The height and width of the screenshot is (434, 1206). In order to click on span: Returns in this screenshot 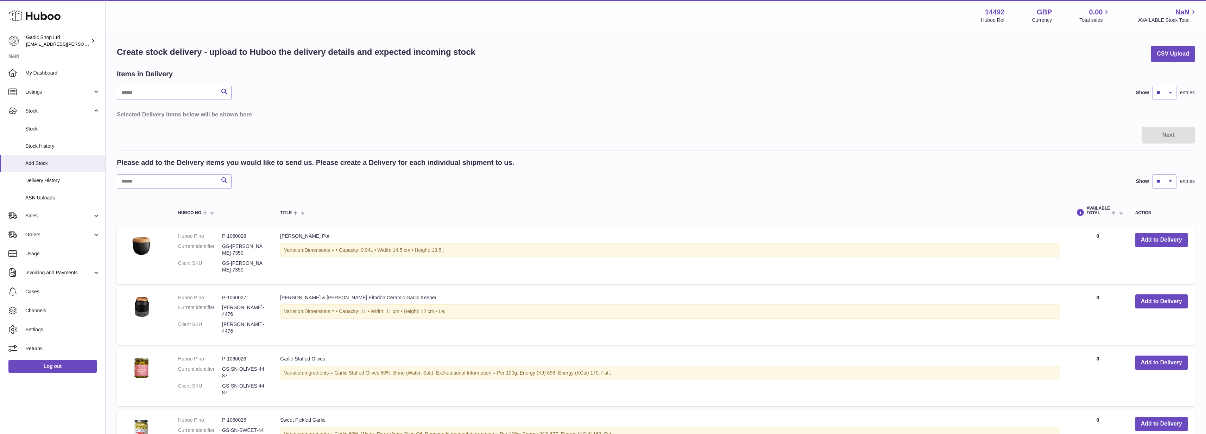, I will do `click(63, 349)`.